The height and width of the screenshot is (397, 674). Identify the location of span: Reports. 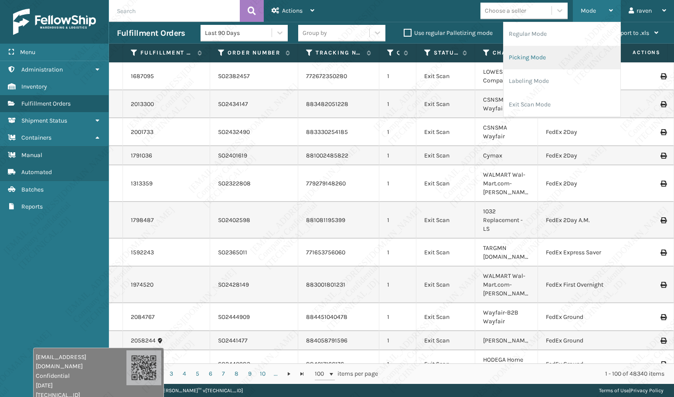
(32, 206).